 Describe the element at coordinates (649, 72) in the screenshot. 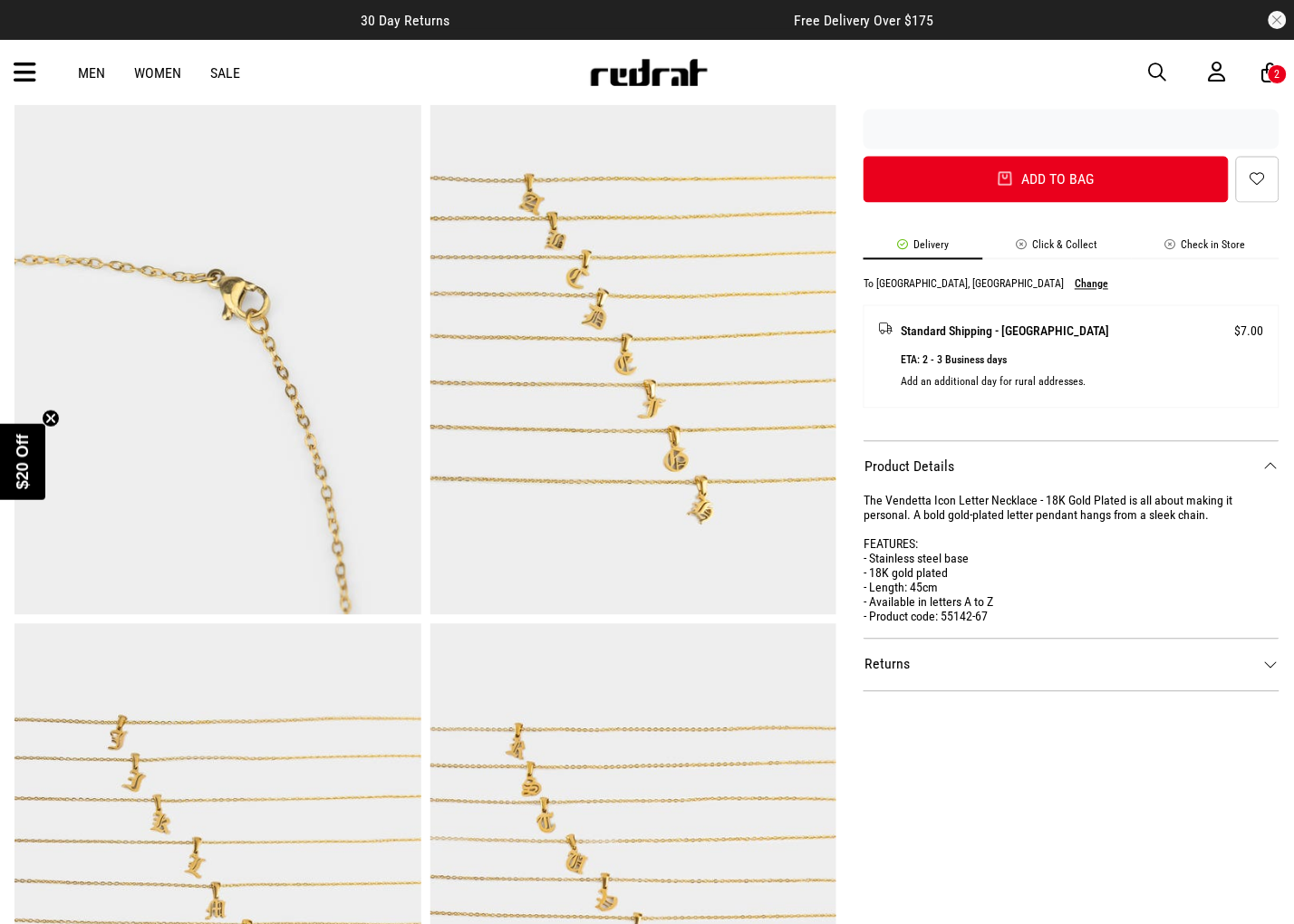

I see `img: Redrat logo` at that location.